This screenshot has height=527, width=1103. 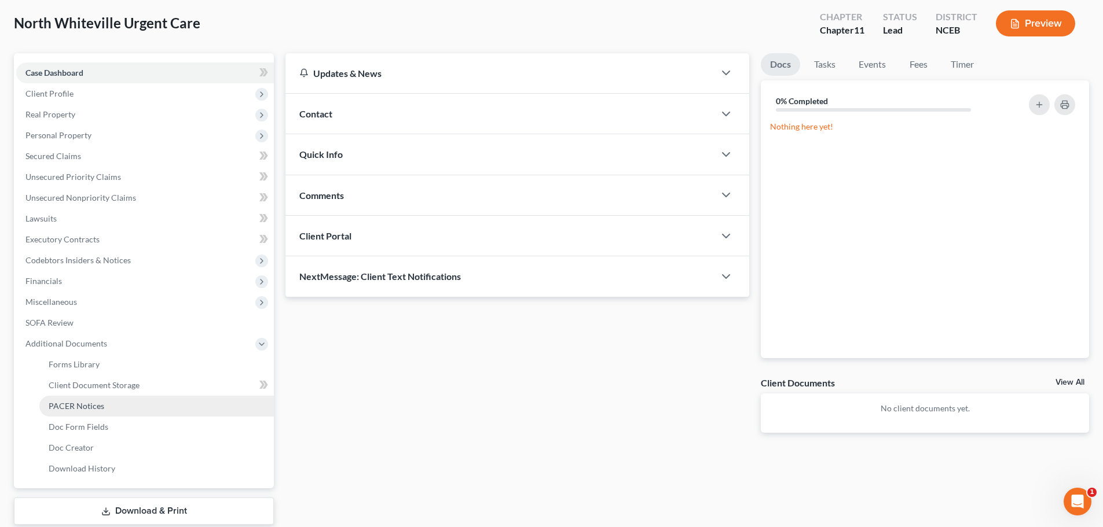 What do you see at coordinates (78, 427) in the screenshot?
I see `span: Doc Form Fields` at bounding box center [78, 427].